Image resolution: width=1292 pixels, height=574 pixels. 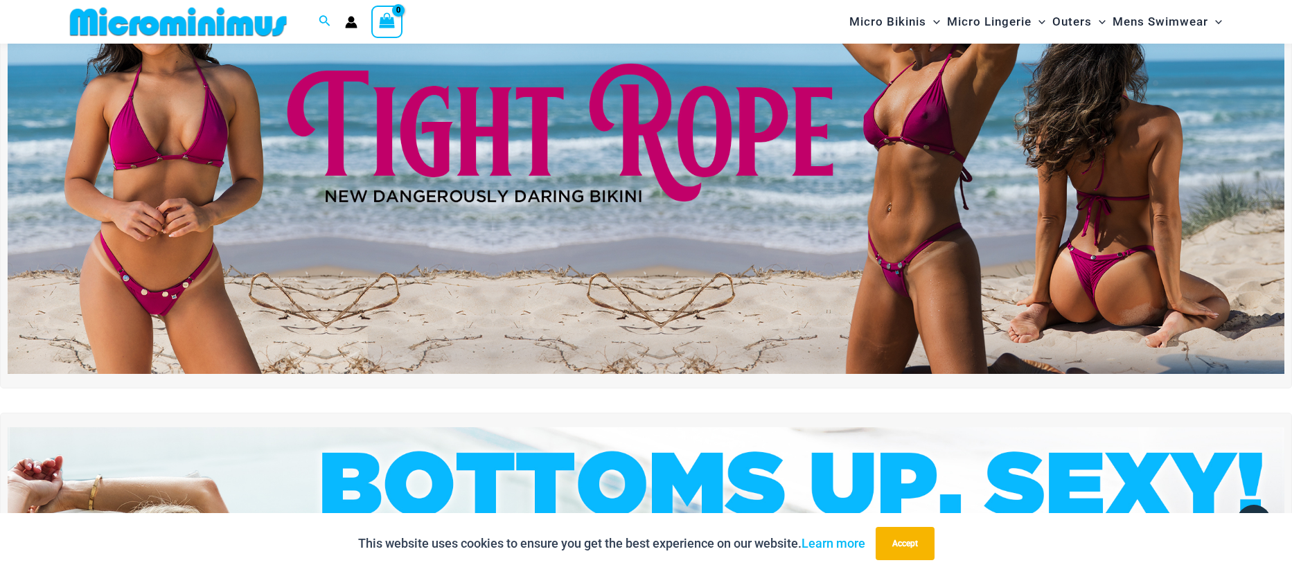 I want to click on span: Micro Bikinis, so click(x=888, y=21).